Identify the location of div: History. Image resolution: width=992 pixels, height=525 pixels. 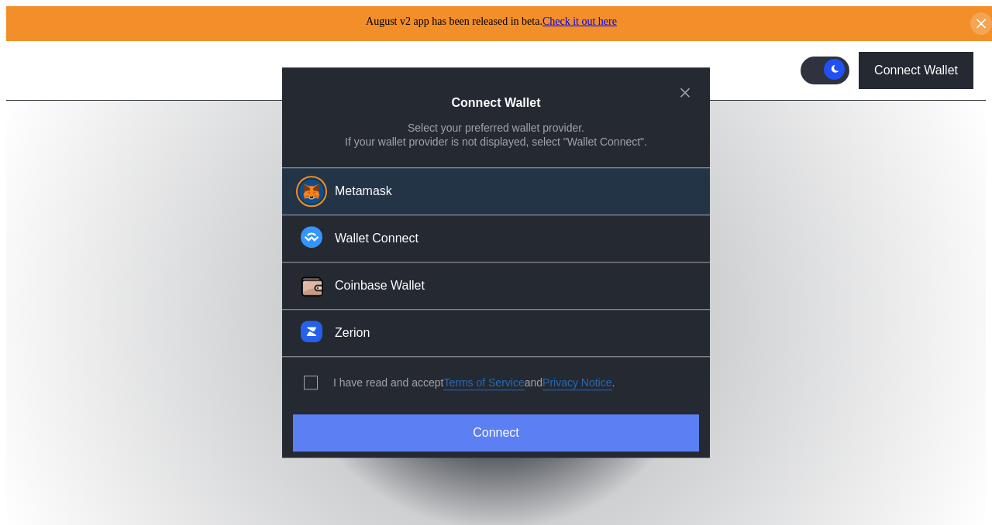
(462, 71).